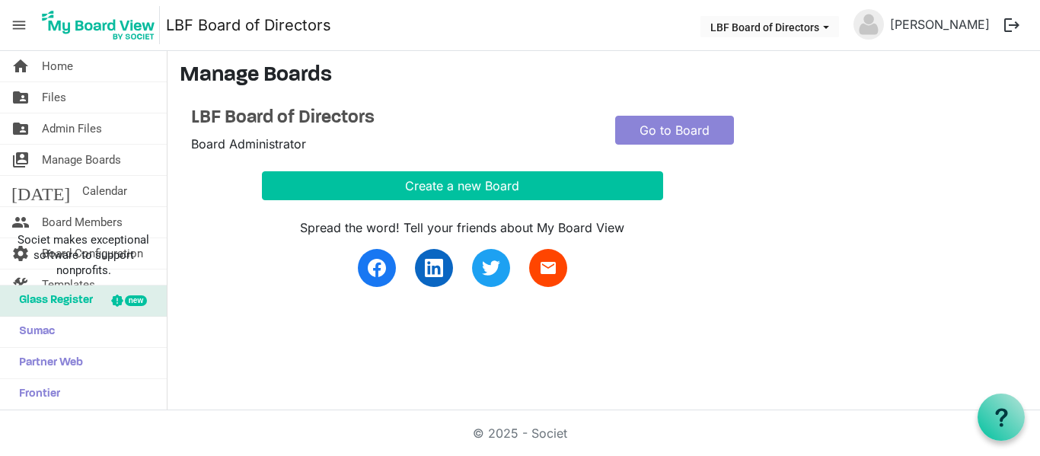  I want to click on span: Societ makes exceptional software to support nonprofits., so click(83, 255).